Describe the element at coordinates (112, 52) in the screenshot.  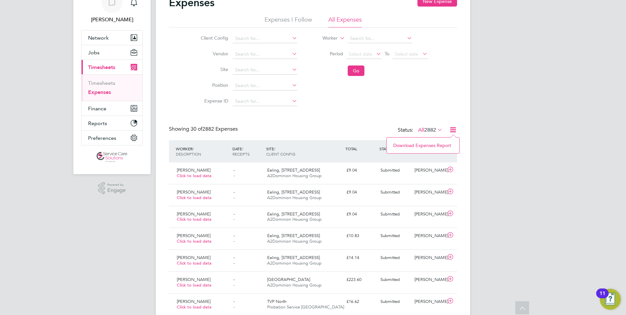
I see `button: Jobs` at that location.